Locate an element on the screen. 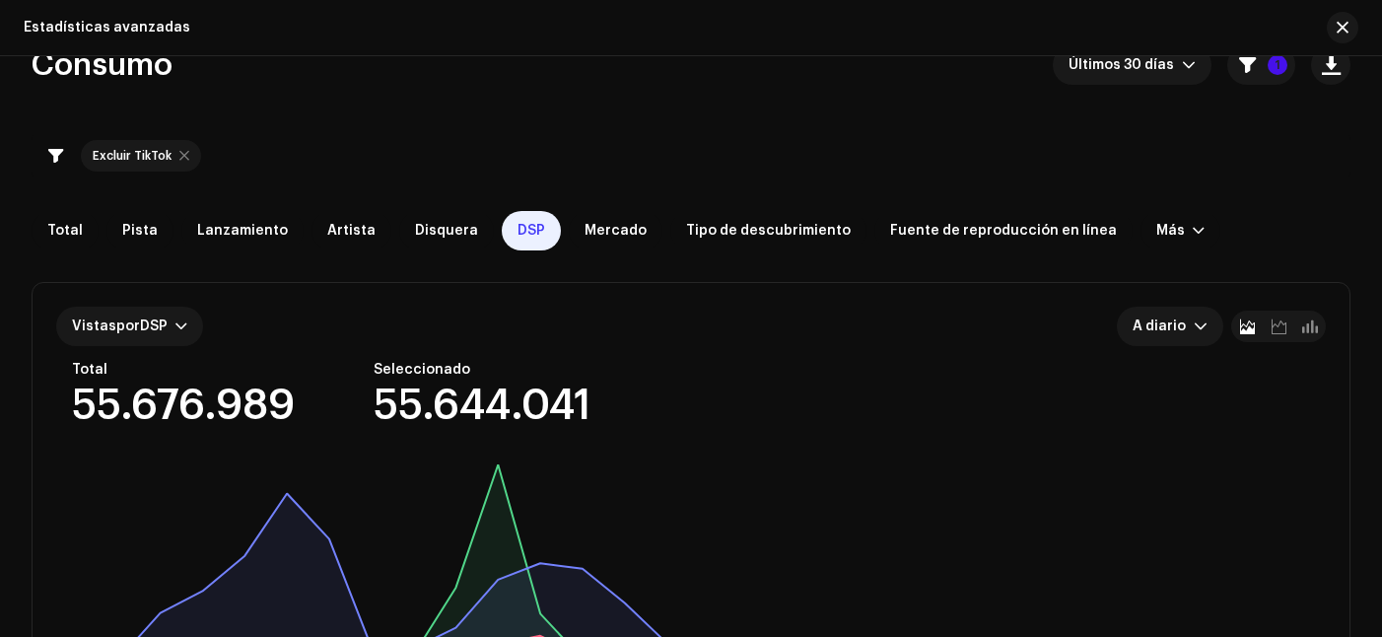 The image size is (1382, 637). span: A diario is located at coordinates (1163, 326).